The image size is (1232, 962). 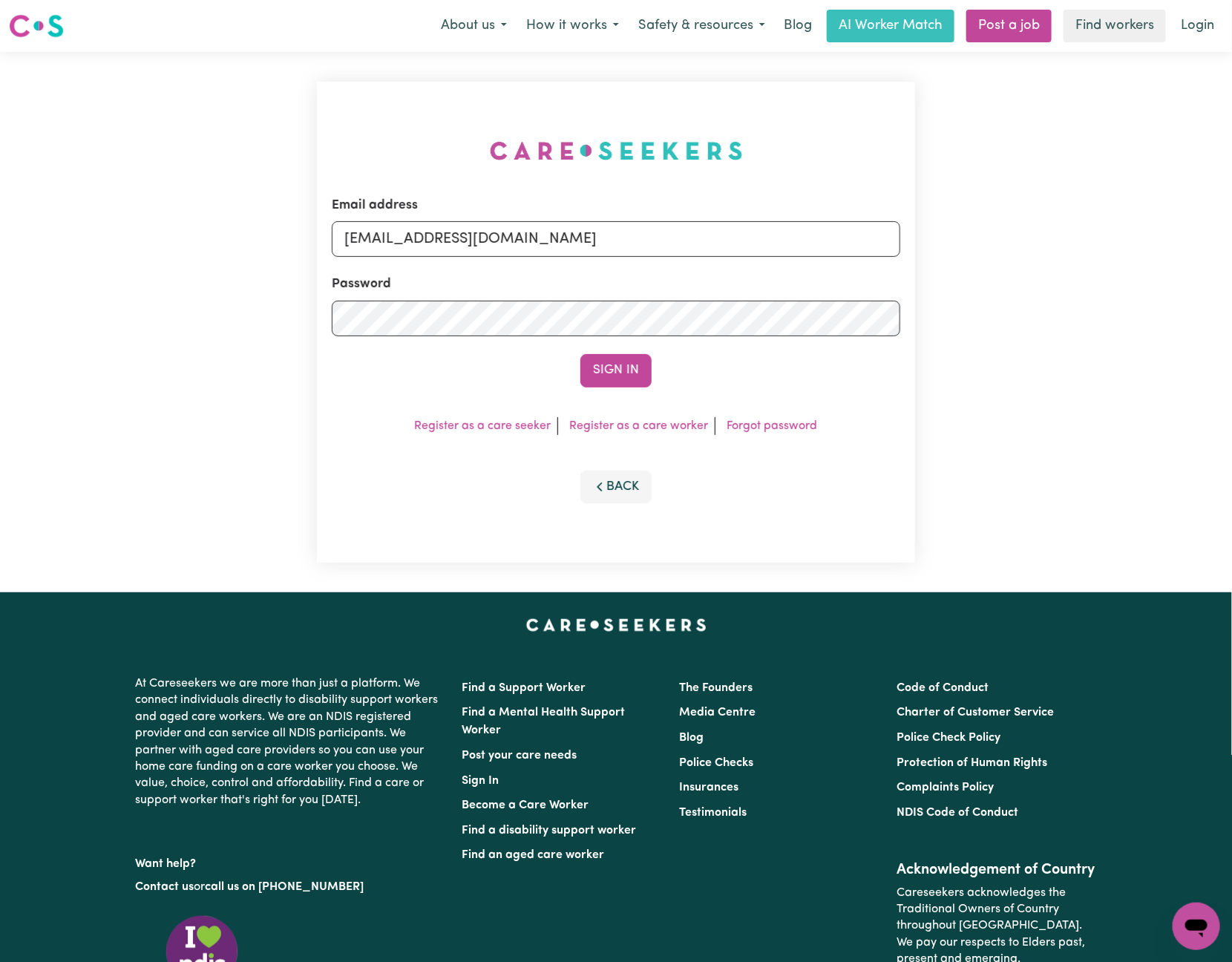 I want to click on a: Find a disability support worker, so click(x=548, y=831).